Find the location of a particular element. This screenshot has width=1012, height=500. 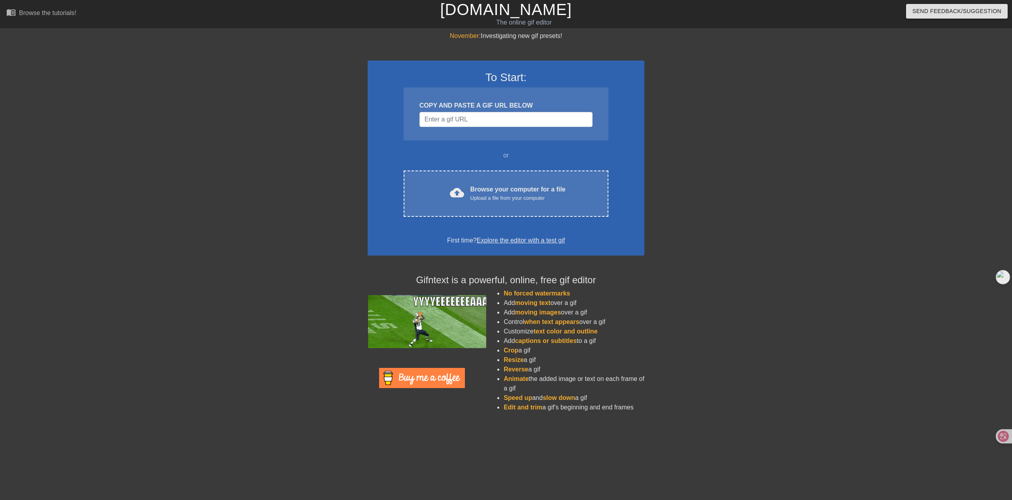

span: slow down is located at coordinates (559, 397).